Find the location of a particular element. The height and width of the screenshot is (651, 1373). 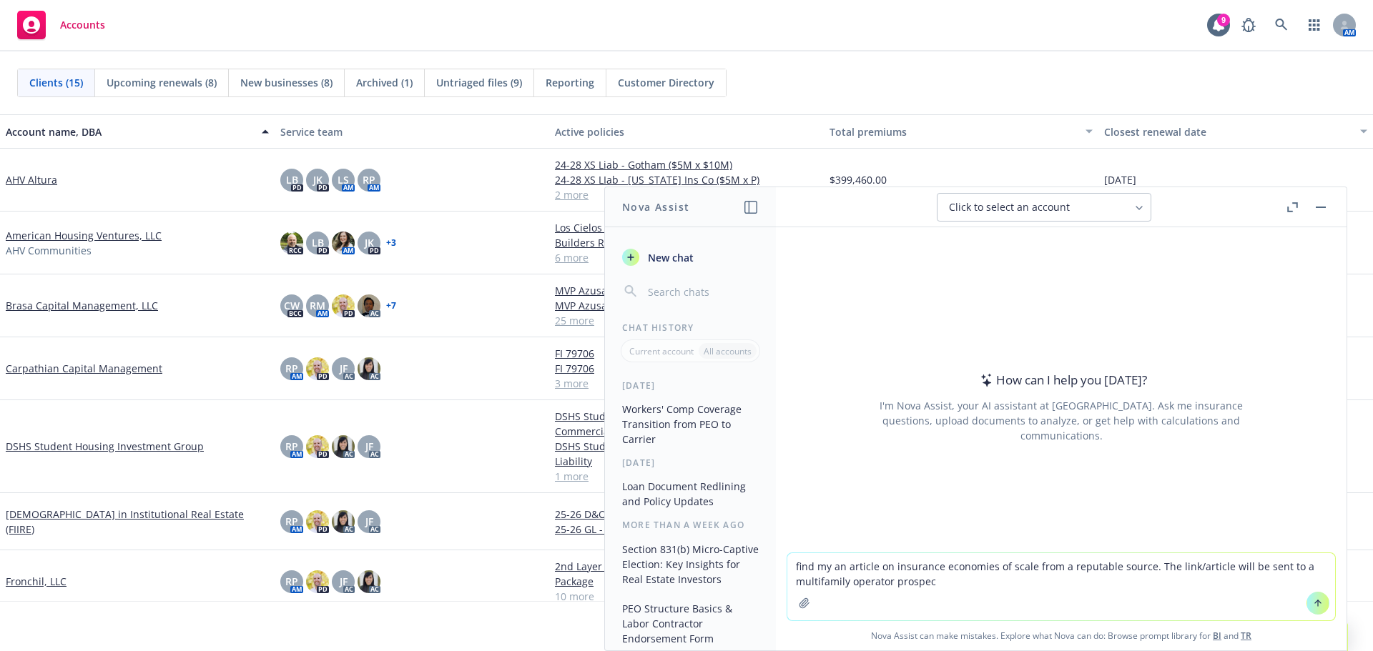

a: Fronchil, LLC is located at coordinates (36, 581).